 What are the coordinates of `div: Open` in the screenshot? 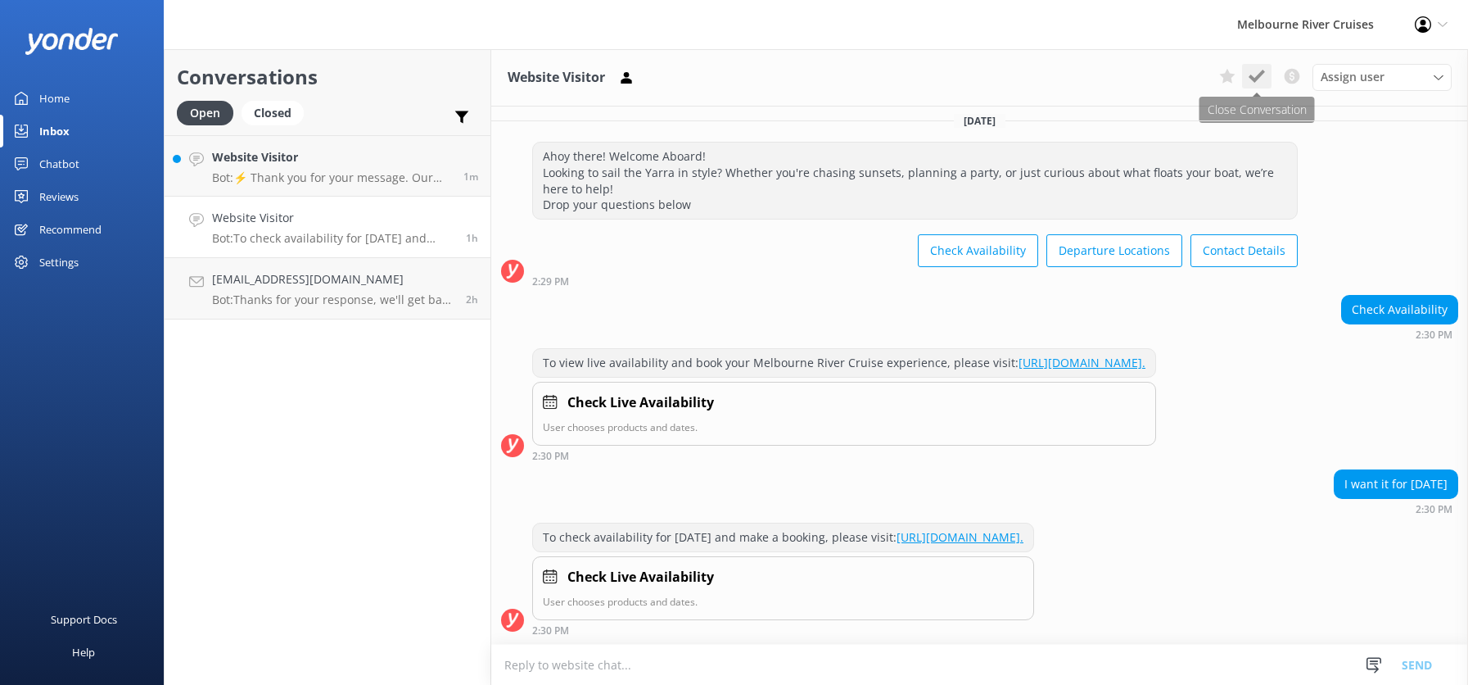 It's located at (205, 113).